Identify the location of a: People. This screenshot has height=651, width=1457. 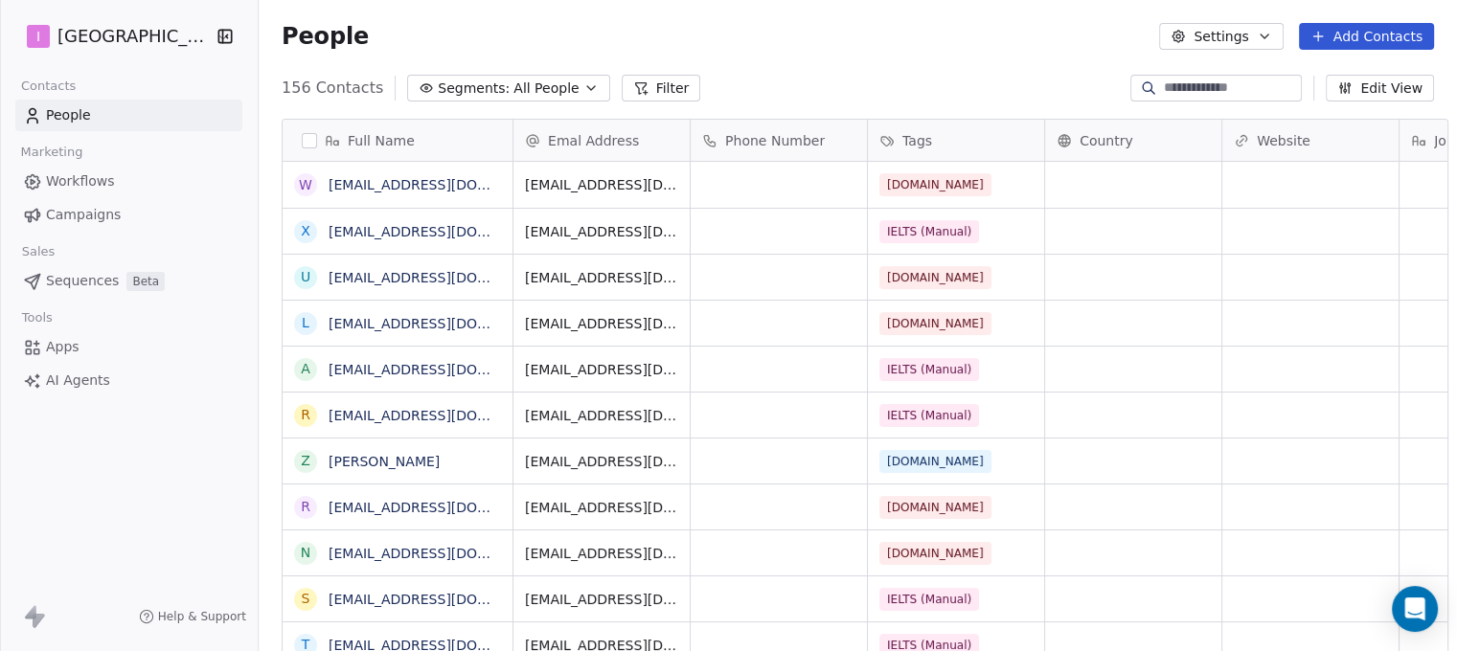
(128, 115).